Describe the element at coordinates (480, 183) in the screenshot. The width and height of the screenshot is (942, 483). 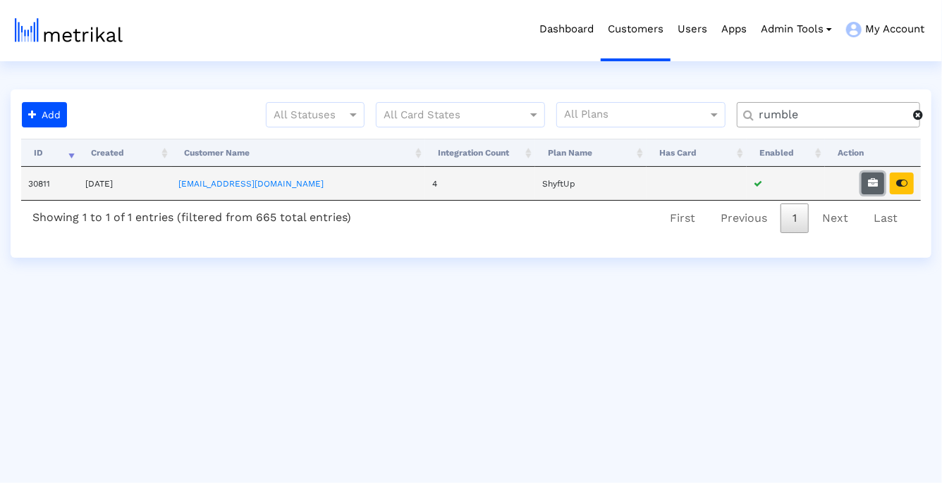
I see `td: 4` at that location.